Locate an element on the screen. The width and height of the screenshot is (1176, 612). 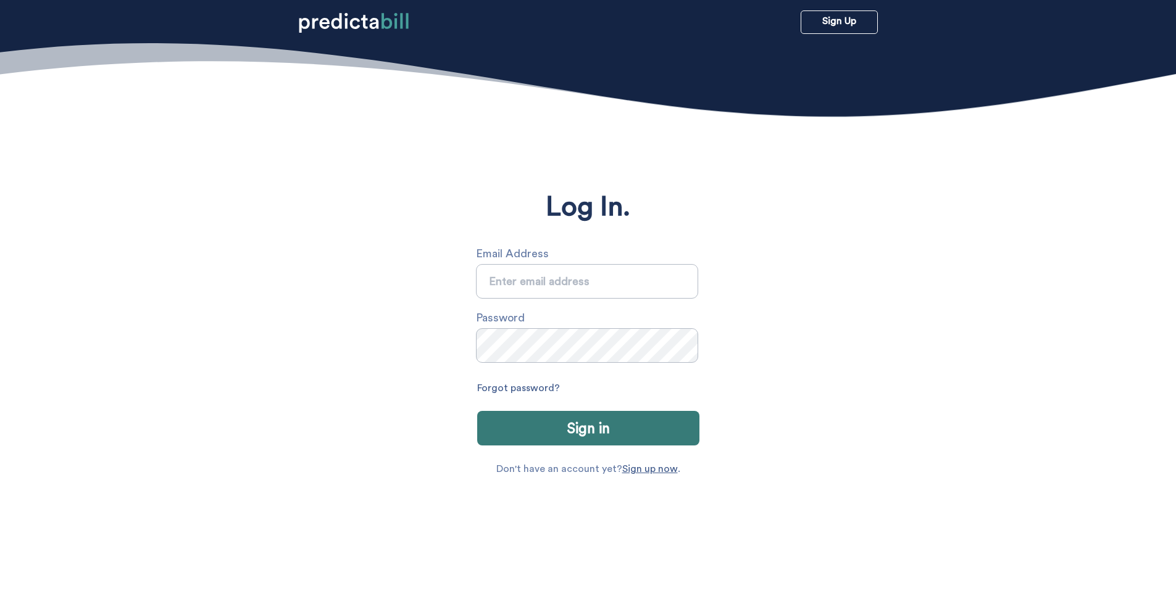
p: Log In. is located at coordinates (588, 207).